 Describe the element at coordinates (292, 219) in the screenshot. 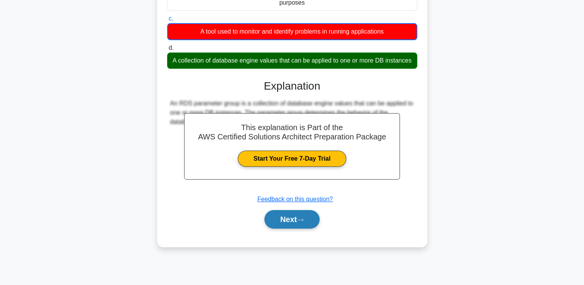

I see `button: Next` at that location.